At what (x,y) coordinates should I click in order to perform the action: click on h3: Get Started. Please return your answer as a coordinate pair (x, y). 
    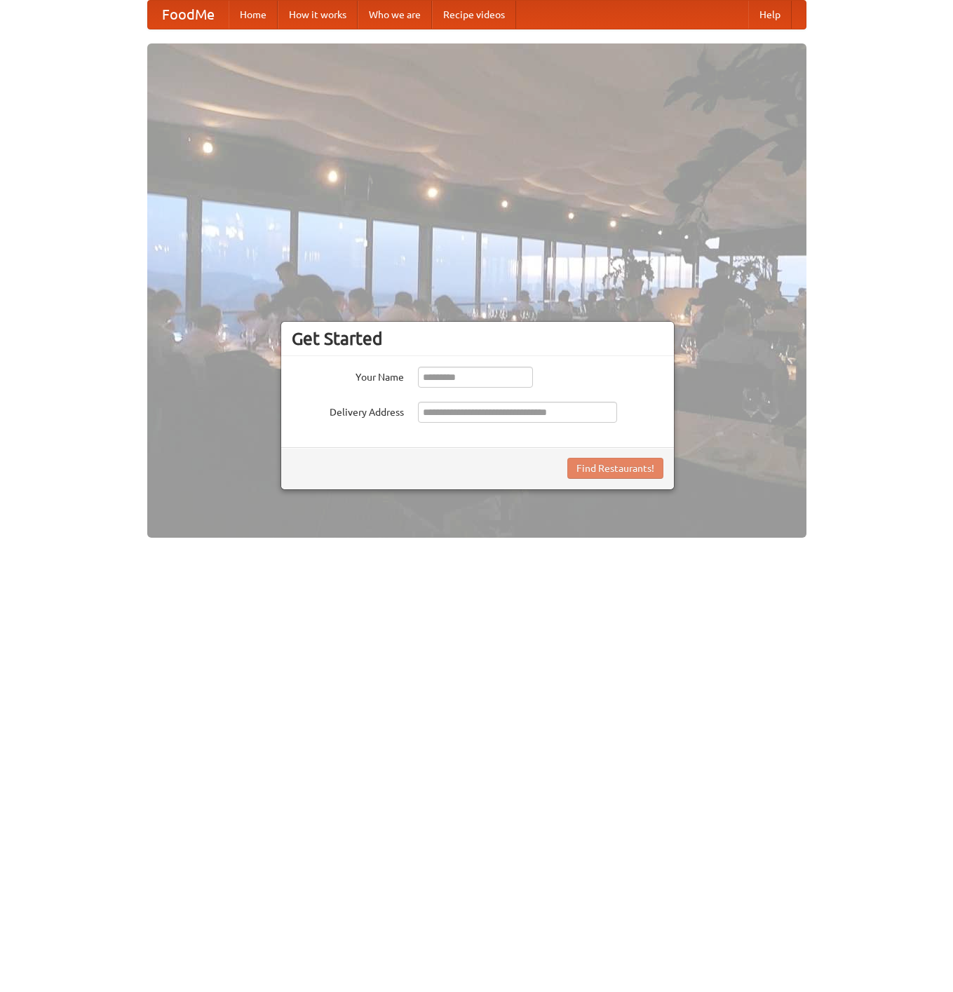
    Looking at the image, I should click on (478, 339).